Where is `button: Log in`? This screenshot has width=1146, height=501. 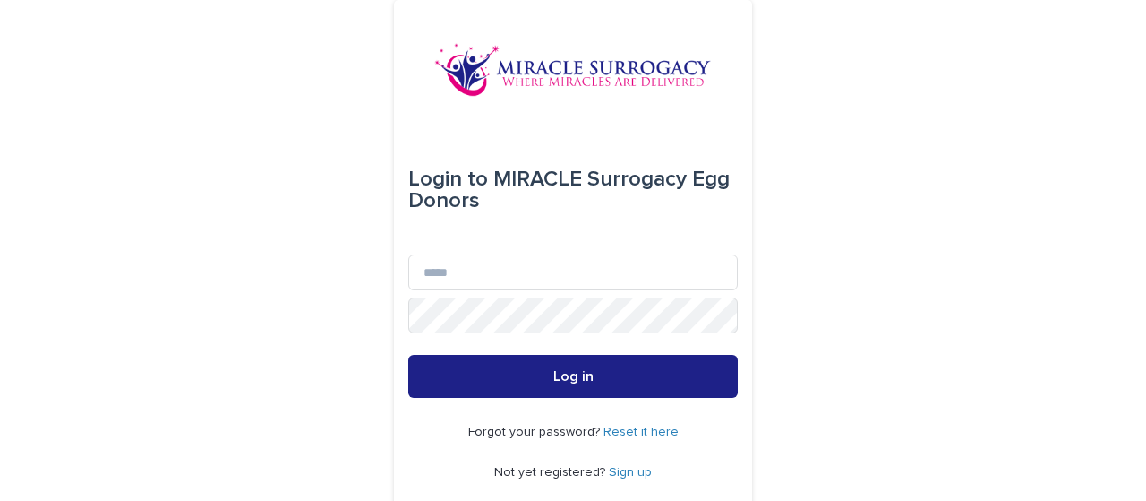
button: Log in is located at coordinates (573, 376).